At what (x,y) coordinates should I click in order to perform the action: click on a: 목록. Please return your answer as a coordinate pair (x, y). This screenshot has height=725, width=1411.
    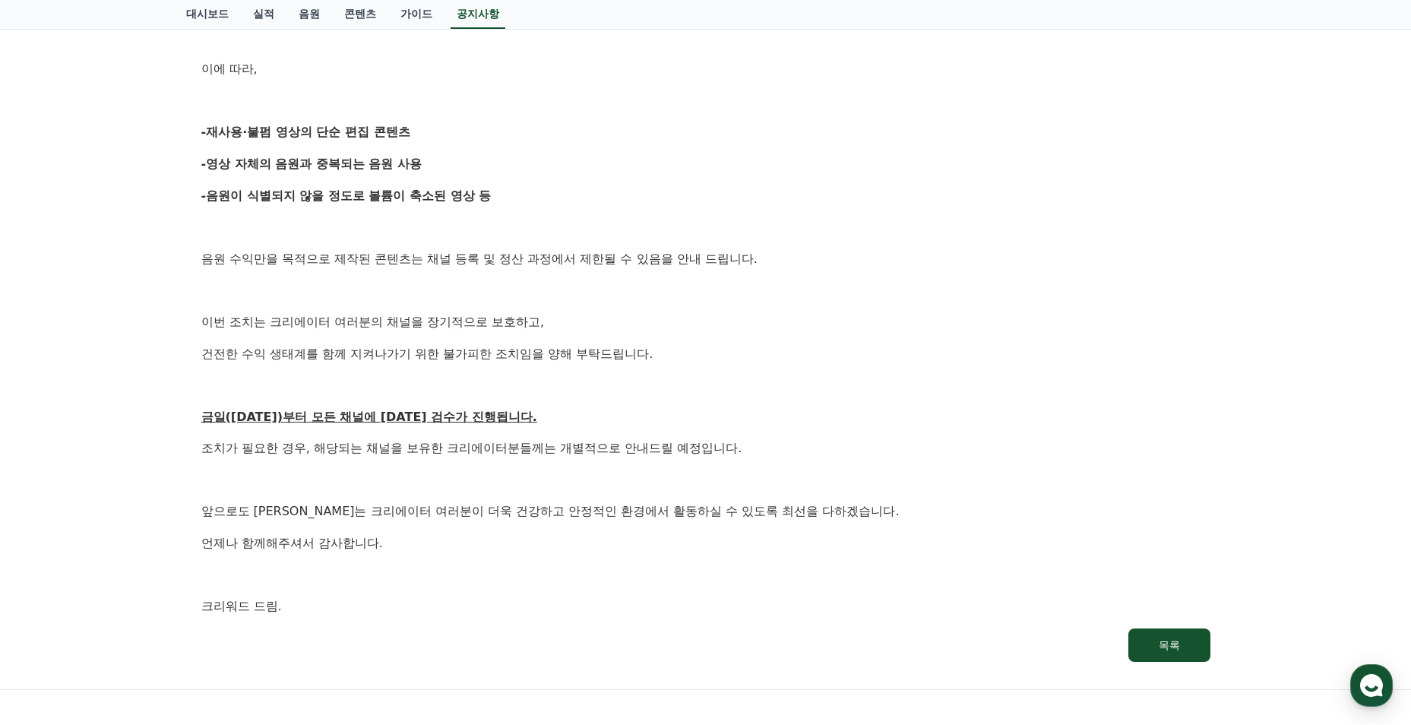
    Looking at the image, I should click on (706, 645).